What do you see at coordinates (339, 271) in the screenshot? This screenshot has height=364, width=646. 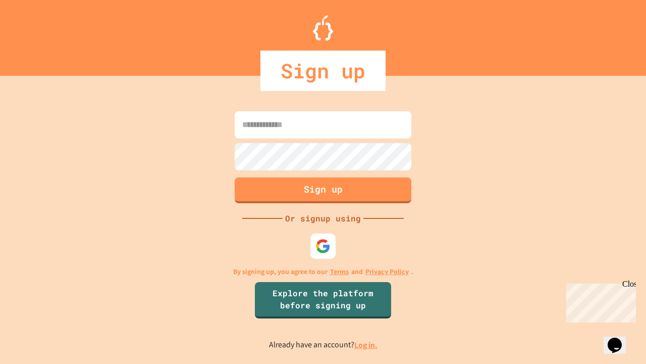 I see `a: Terms` at bounding box center [339, 271].